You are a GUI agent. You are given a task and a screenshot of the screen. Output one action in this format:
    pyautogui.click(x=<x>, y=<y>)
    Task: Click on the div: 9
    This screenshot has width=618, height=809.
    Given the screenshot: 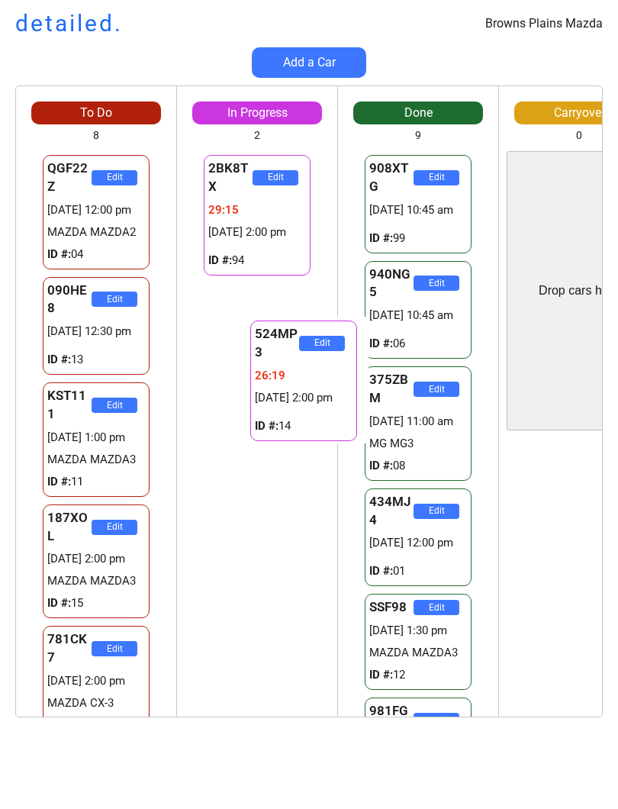 What is the action you would take?
    pyautogui.click(x=418, y=136)
    